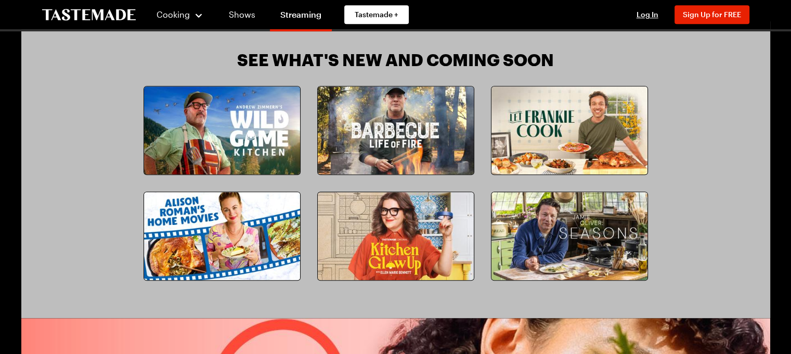 The image size is (791, 354). Describe the element at coordinates (712, 14) in the screenshot. I see `span: Sign Up for FREE` at that location.